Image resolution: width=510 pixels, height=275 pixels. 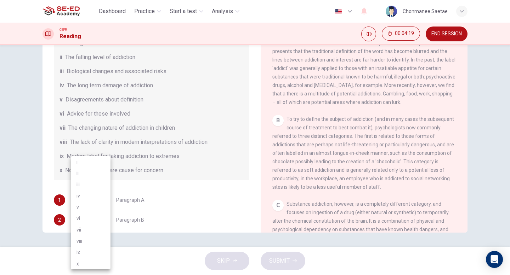 I want to click on div: Open Intercom Messenger, so click(x=494, y=260).